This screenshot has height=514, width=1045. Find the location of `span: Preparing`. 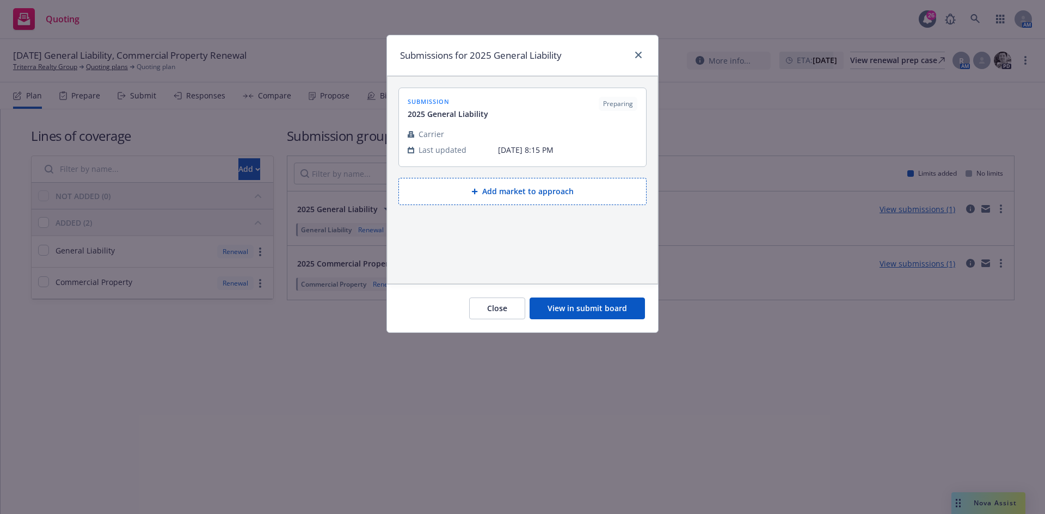

span: Preparing is located at coordinates (618, 104).